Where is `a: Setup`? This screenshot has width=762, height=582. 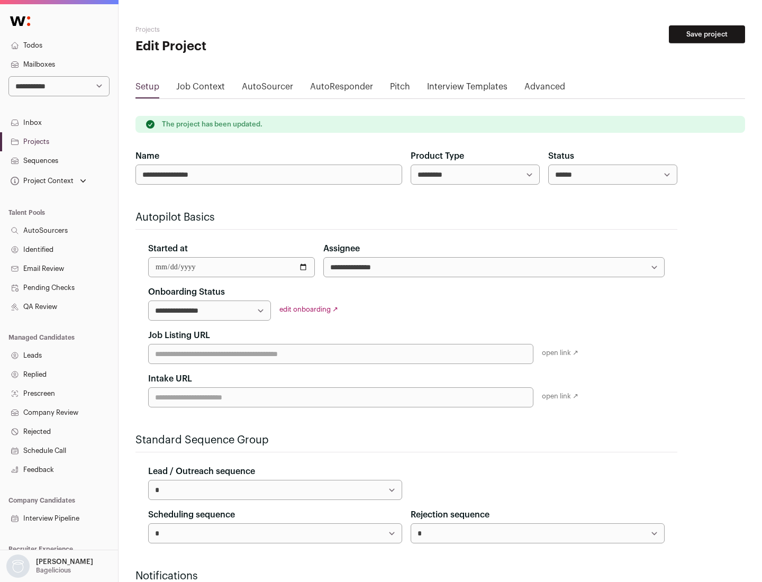
a: Setup is located at coordinates (147, 89).